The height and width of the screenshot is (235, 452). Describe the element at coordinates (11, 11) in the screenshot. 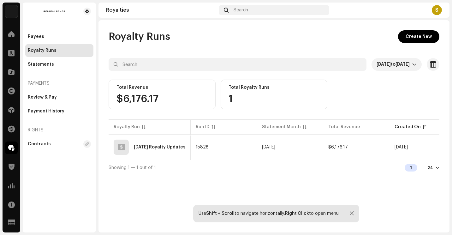

I see `img: 34f81ff7-2202-4073-8c5d-62963ce809f3` at that location.